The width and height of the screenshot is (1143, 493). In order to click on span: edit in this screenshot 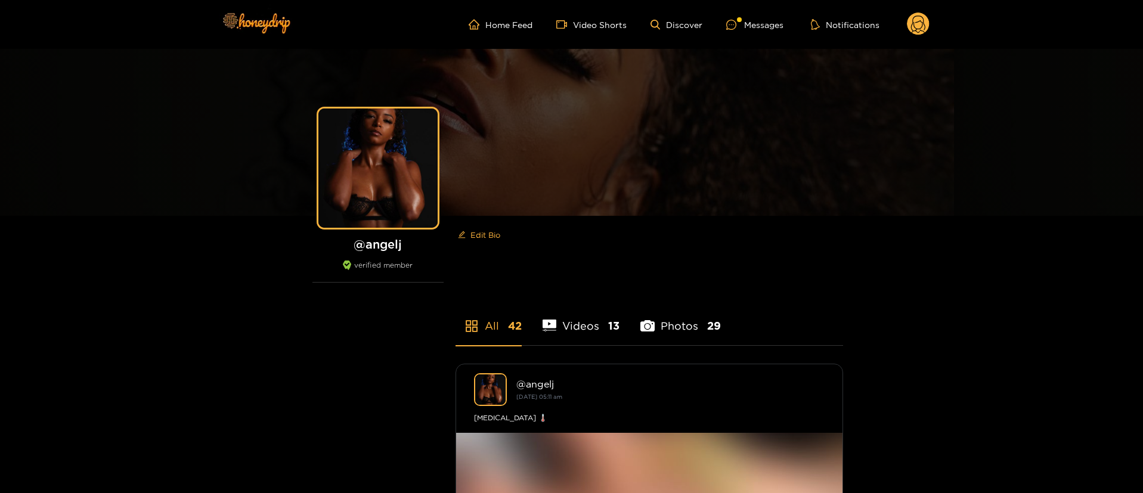, I will do `click(461, 235)`.